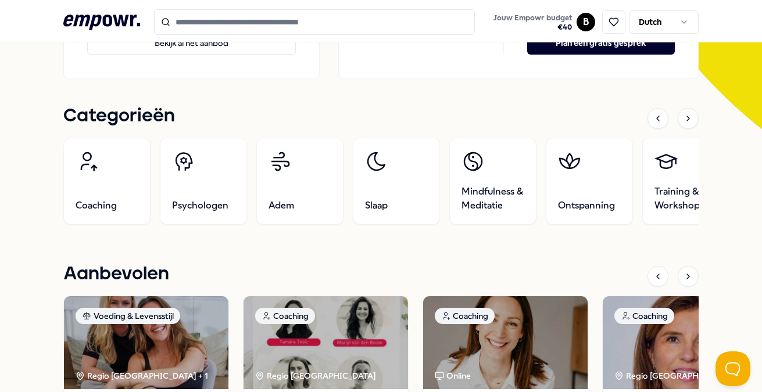 Image resolution: width=762 pixels, height=392 pixels. Describe the element at coordinates (532, 22) in the screenshot. I see `a: Jouw Empowr budget€40` at that location.